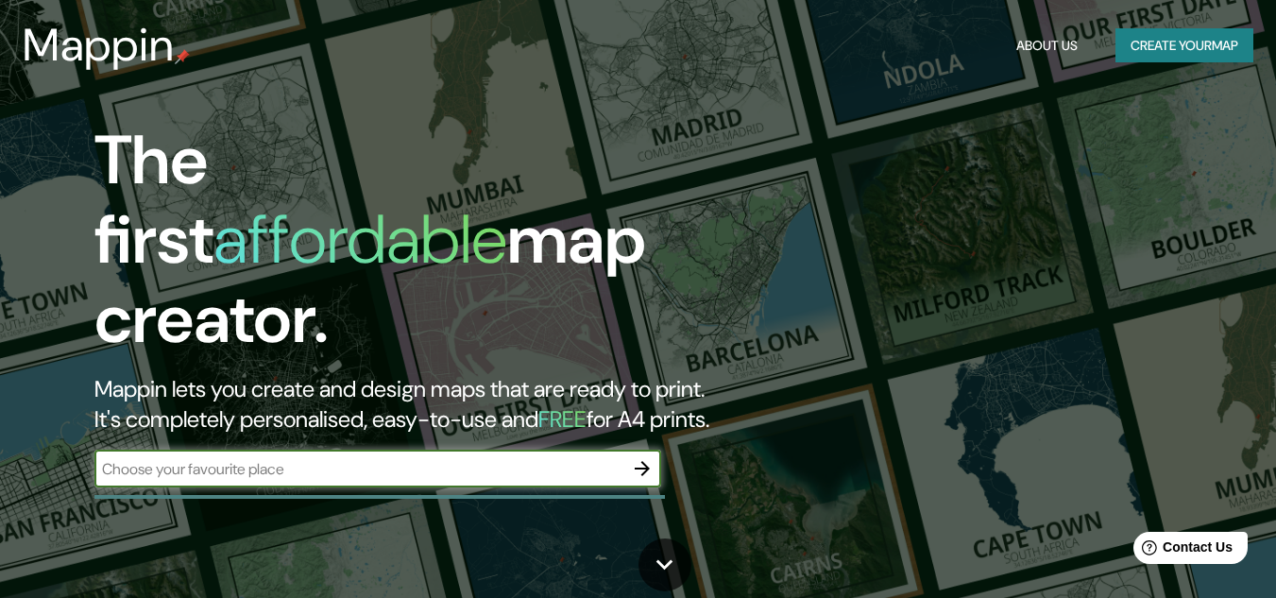 The width and height of the screenshot is (1276, 598). What do you see at coordinates (90, 23) in the screenshot?
I see `span: Contact Us` at bounding box center [90, 23].